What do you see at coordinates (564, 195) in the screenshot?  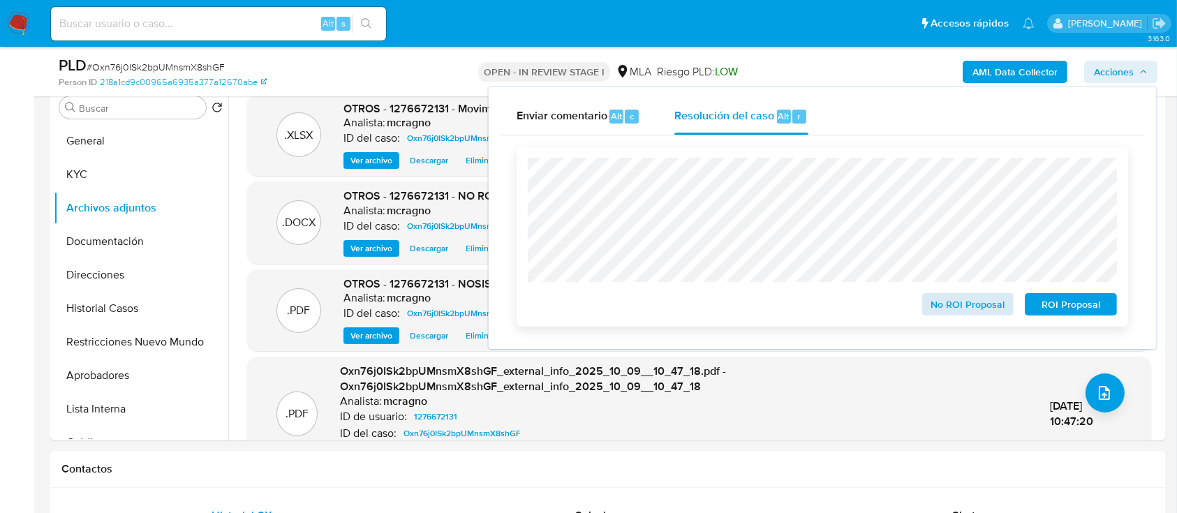 I see `span: OTROS - 1276672131 - NO ROI Oxn76j0ISk2bpUMnsmX8shGF_2025_09_18_02_02_17` at bounding box center [564, 195].